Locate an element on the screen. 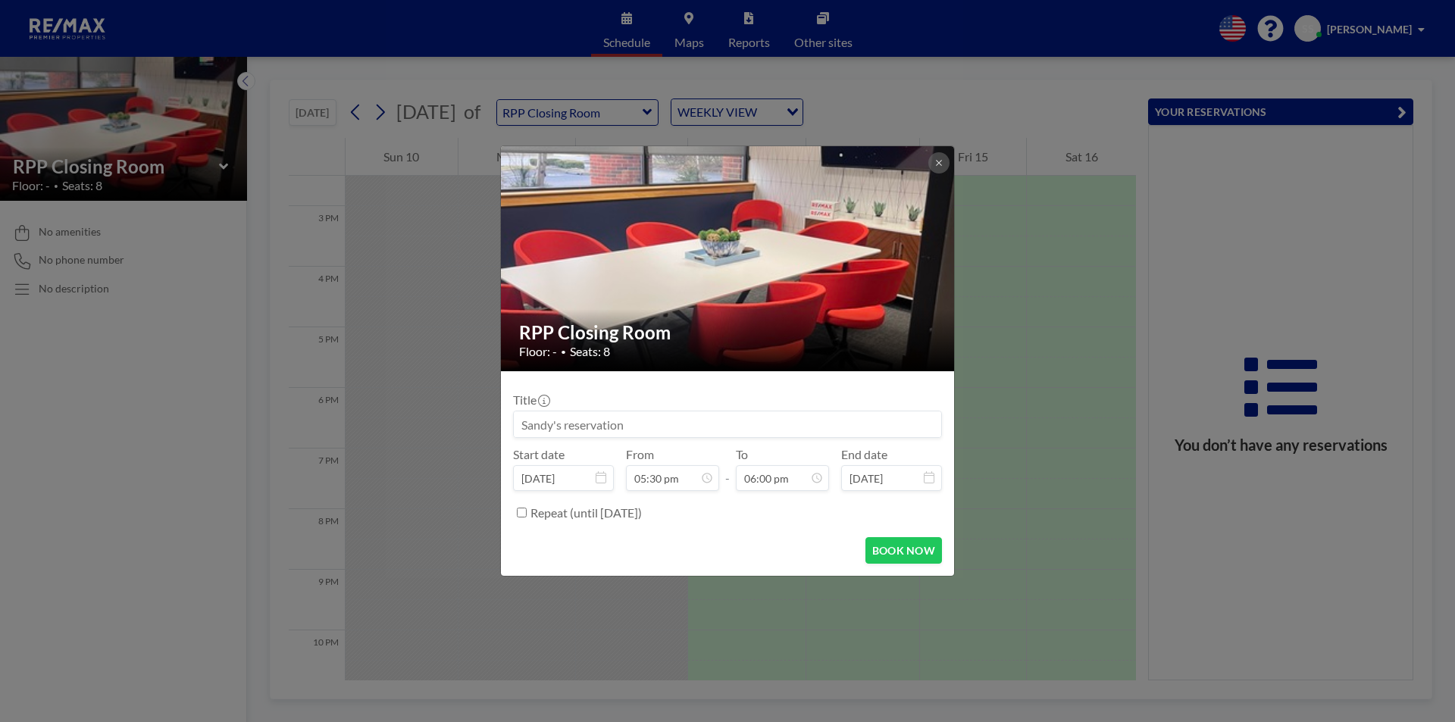  label: From is located at coordinates (640, 455).